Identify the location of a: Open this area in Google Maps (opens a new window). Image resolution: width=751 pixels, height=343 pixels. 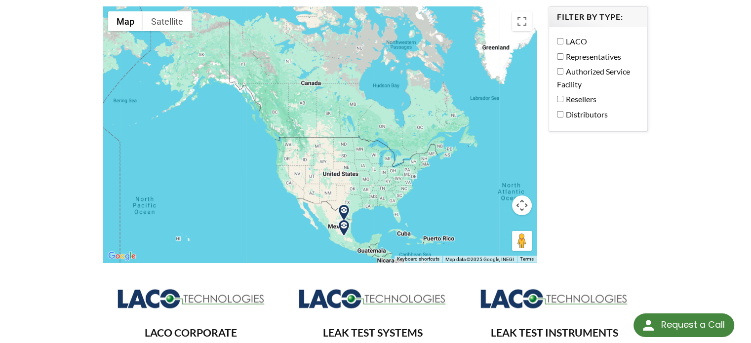
(122, 256).